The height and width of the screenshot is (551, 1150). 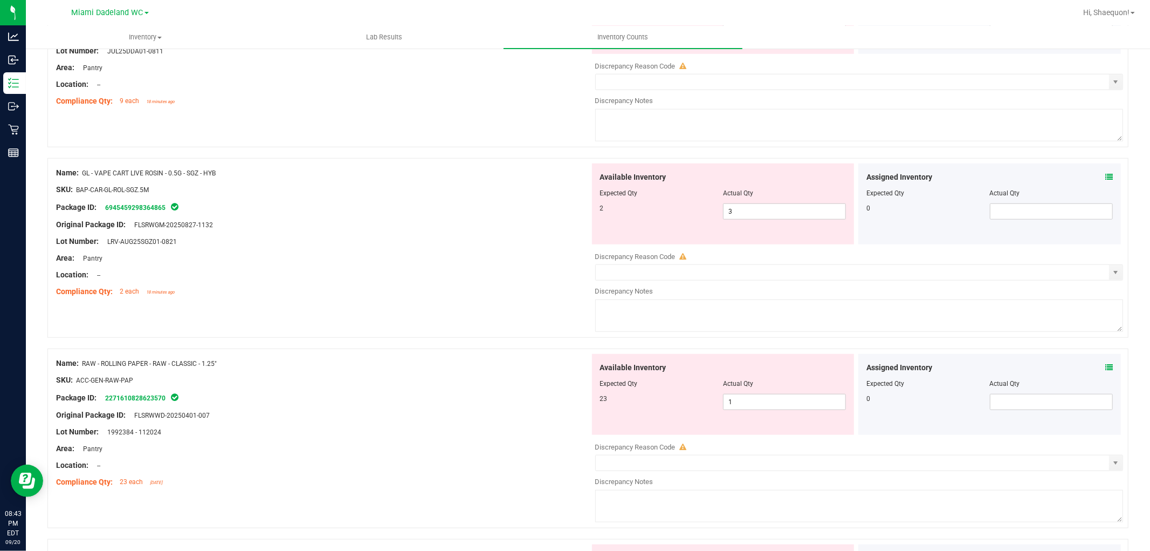 I want to click on span: Hi, Shaequon!, so click(x=1107, y=12).